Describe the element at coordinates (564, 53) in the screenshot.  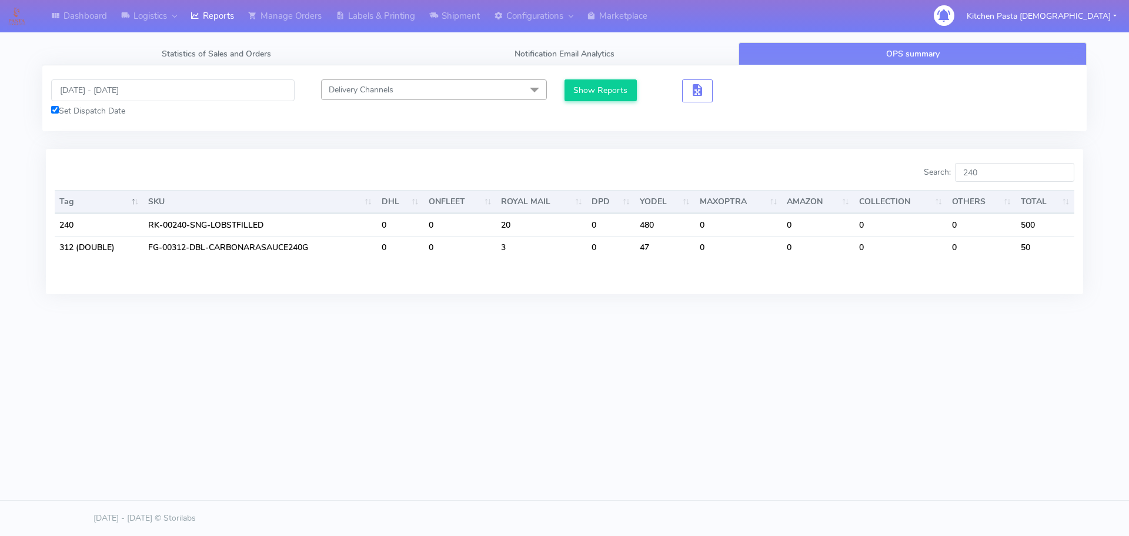
I see `span: Notification Email Analytics` at that location.